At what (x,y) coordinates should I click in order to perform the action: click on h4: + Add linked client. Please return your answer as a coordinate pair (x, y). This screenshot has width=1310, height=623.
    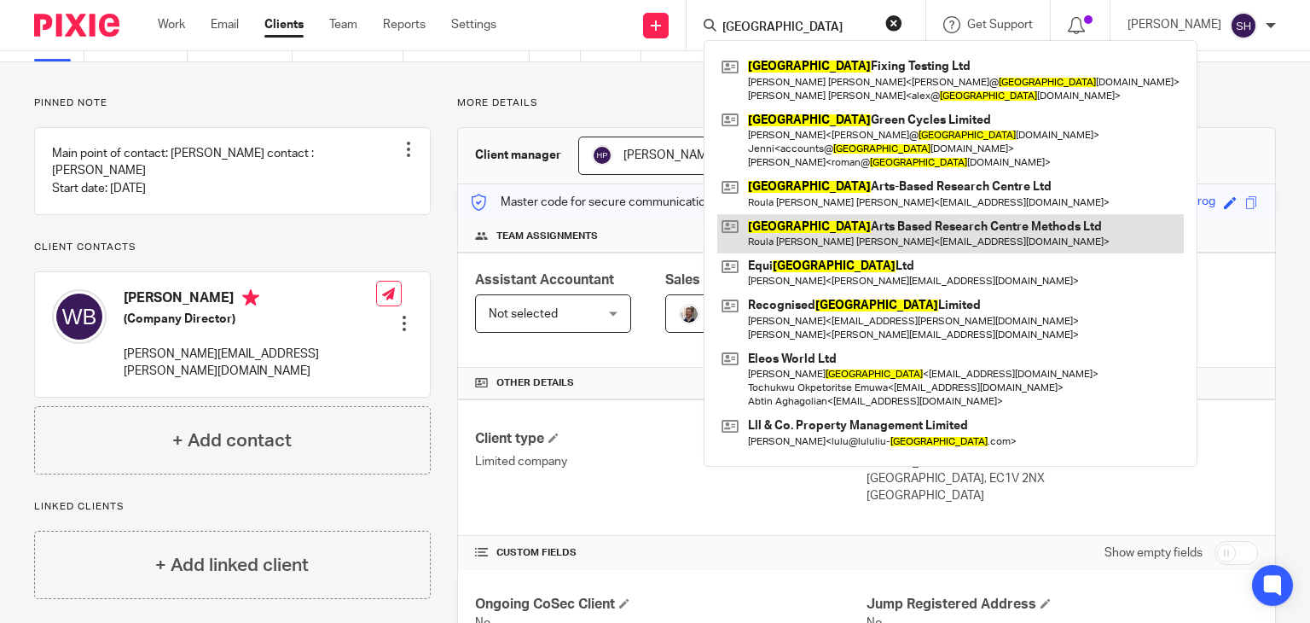
    Looking at the image, I should click on (232, 565).